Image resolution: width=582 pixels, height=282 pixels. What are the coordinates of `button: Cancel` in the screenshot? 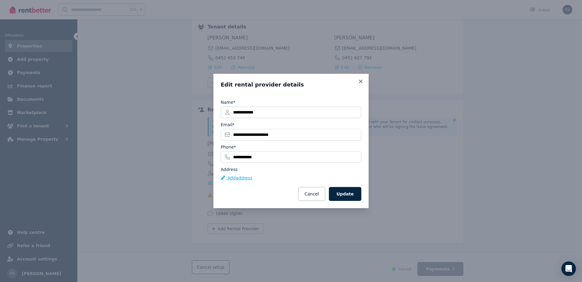 It's located at (312, 194).